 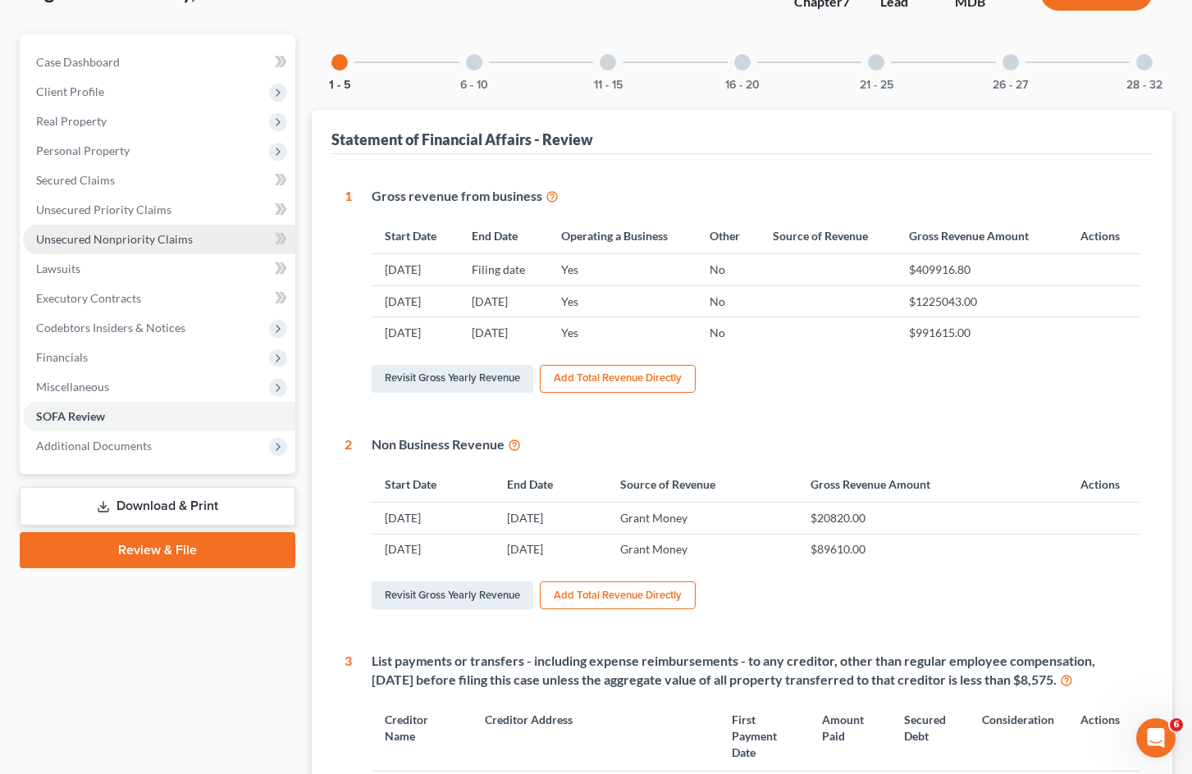 I want to click on th: Creditor Name, so click(x=422, y=737).